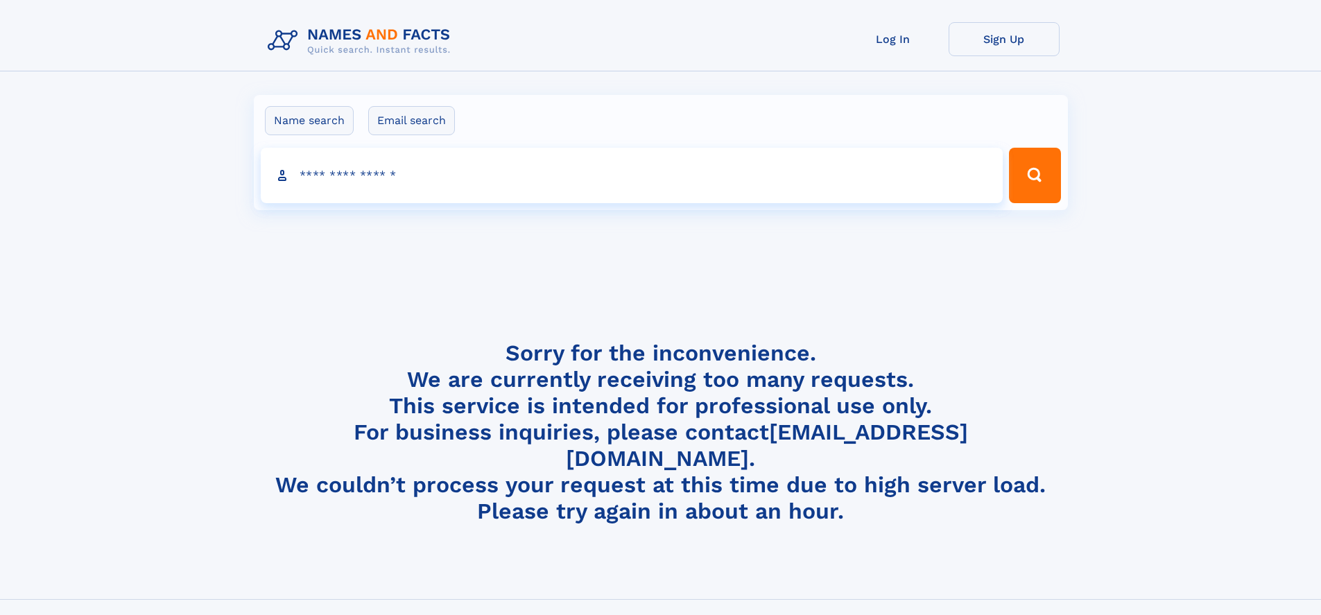 The width and height of the screenshot is (1321, 615). I want to click on input: search input, so click(632, 175).